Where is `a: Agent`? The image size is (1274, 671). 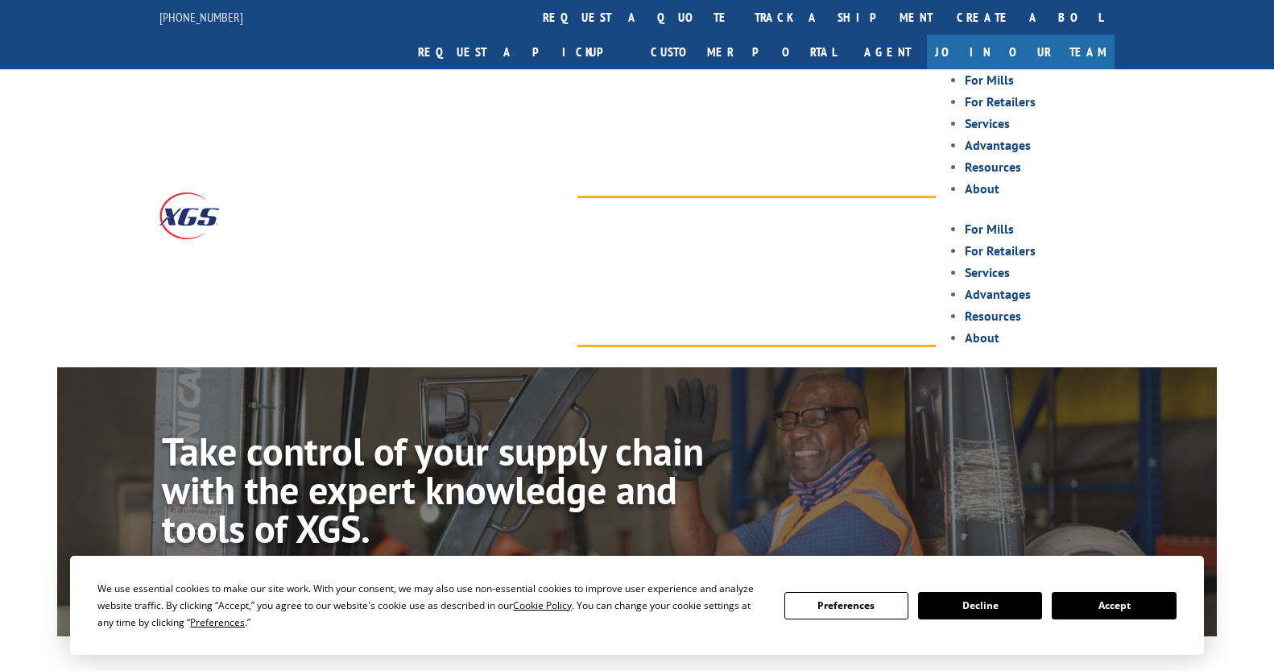 a: Agent is located at coordinates (888, 52).